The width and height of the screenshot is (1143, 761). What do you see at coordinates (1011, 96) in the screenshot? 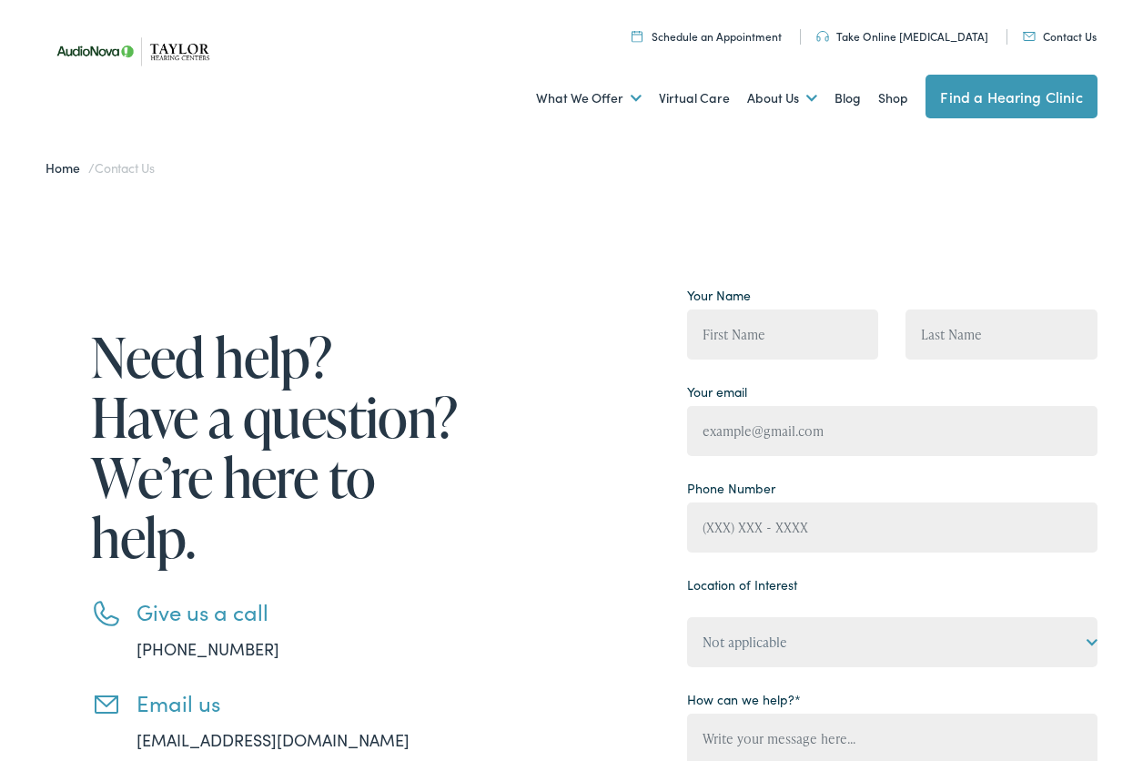
I see `a: Find a Hearing Clinic` at bounding box center [1011, 96].